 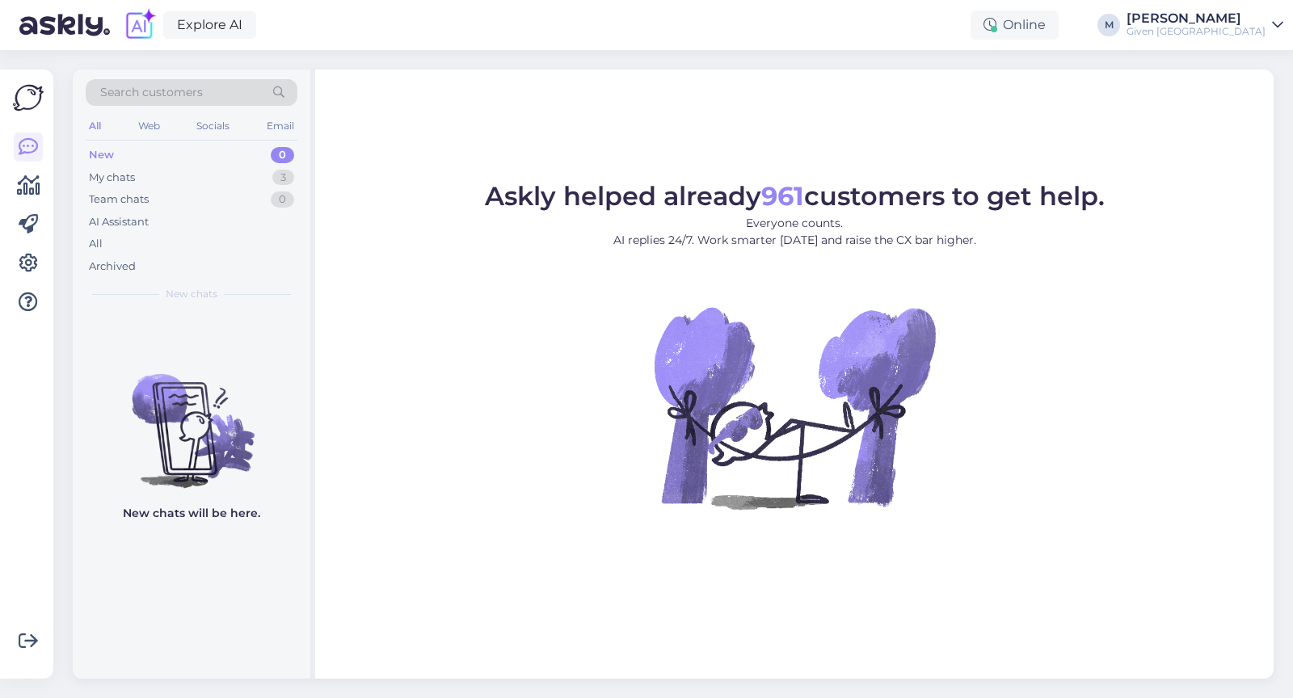 What do you see at coordinates (151, 92) in the screenshot?
I see `span: Search customers` at bounding box center [151, 92].